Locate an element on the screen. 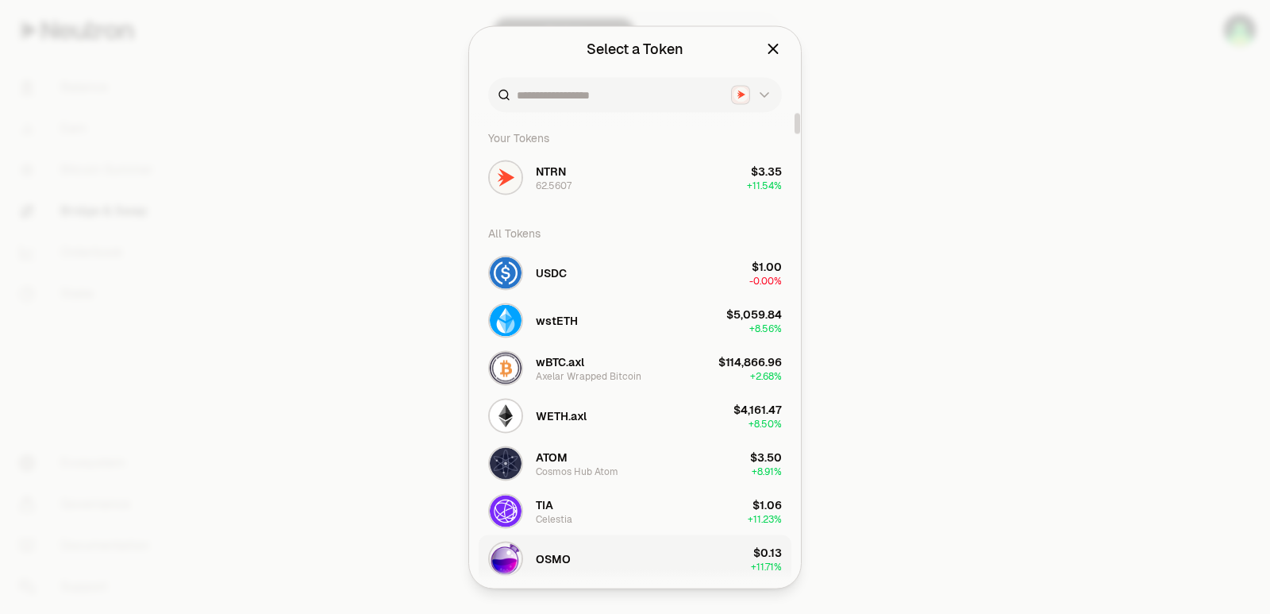 The image size is (1270, 614). span: NTRN is located at coordinates (551, 171).